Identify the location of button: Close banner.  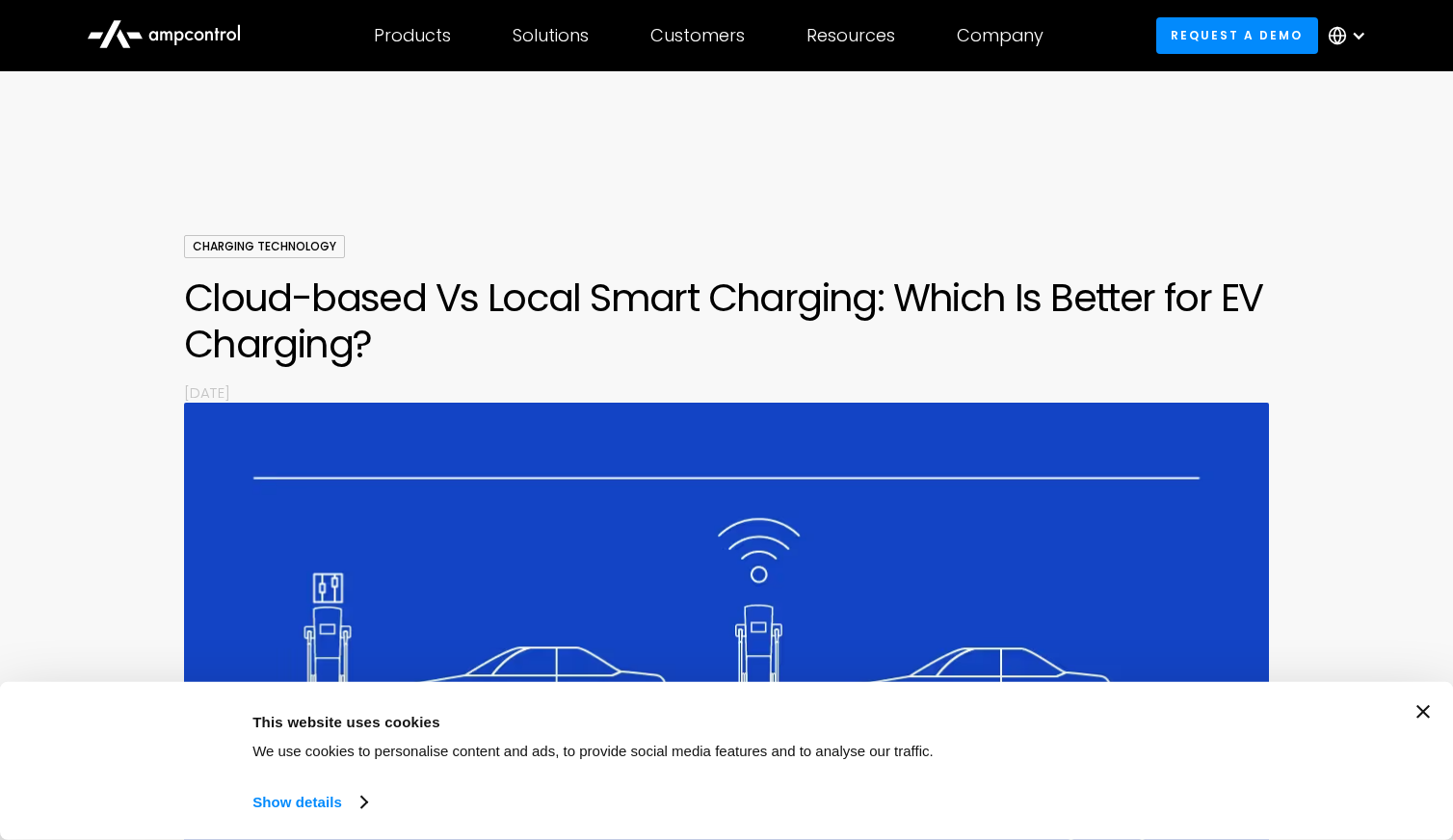
(1423, 712).